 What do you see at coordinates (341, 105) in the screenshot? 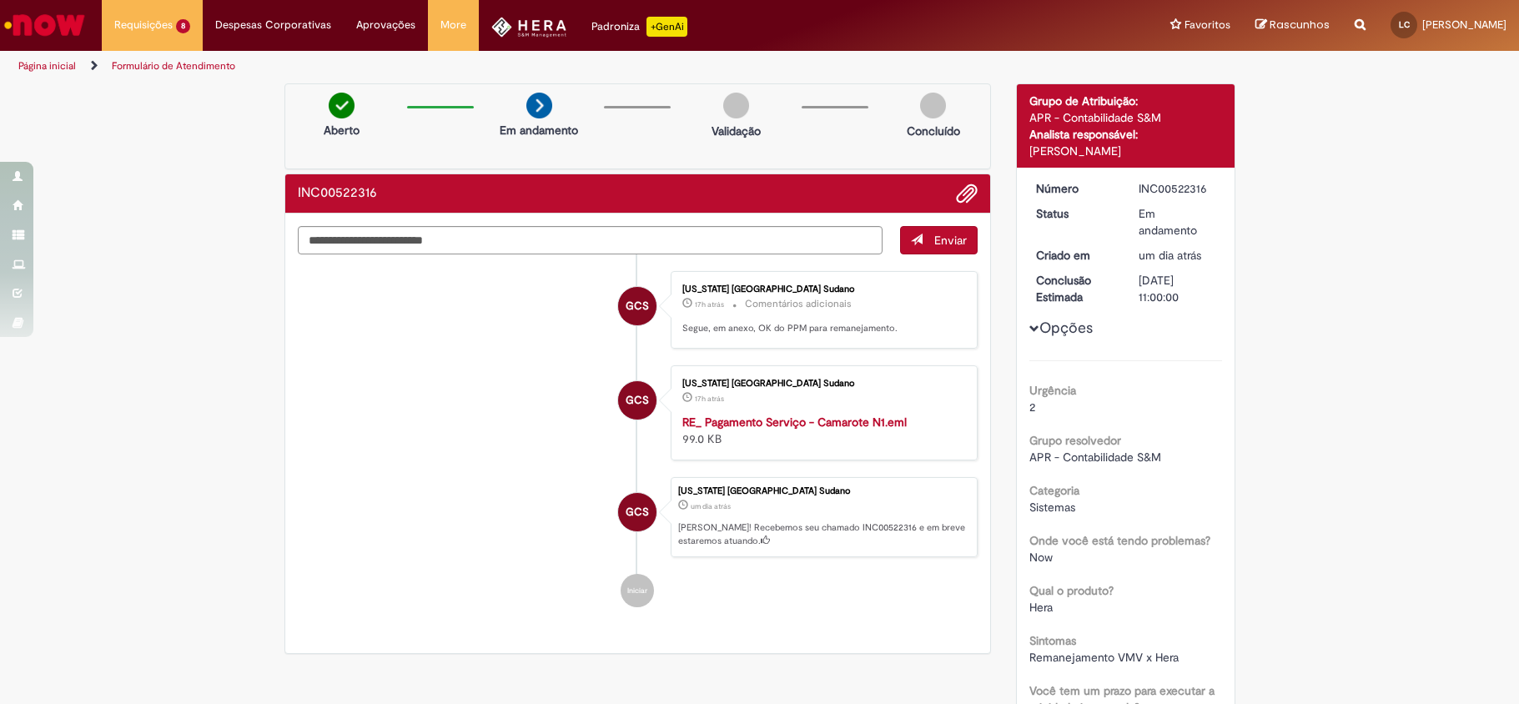
I see `img: check-circle-green.png` at bounding box center [341, 105].